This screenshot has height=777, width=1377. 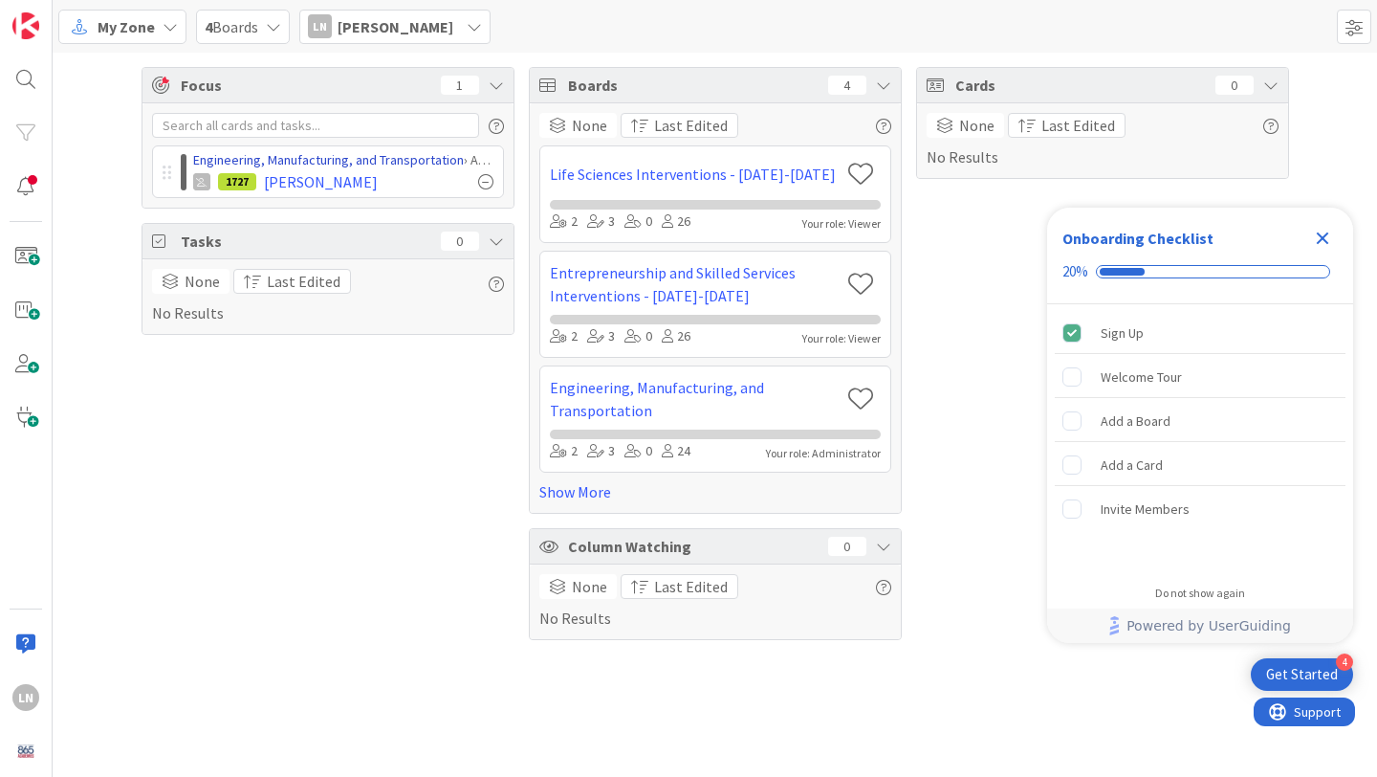 What do you see at coordinates (26, 751) in the screenshot?
I see `img: avatar` at bounding box center [26, 751].